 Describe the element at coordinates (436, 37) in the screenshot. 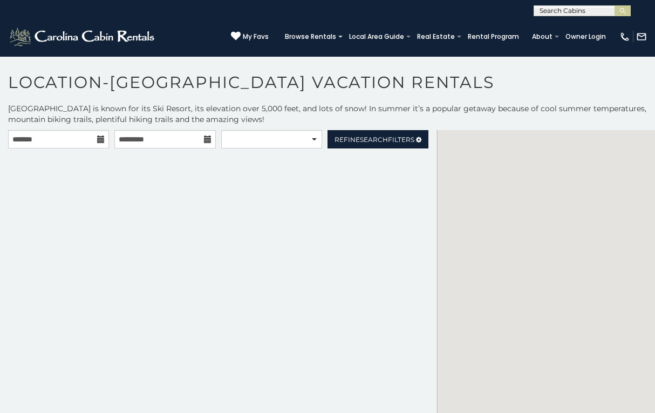

I see `a: Real Estate` at that location.